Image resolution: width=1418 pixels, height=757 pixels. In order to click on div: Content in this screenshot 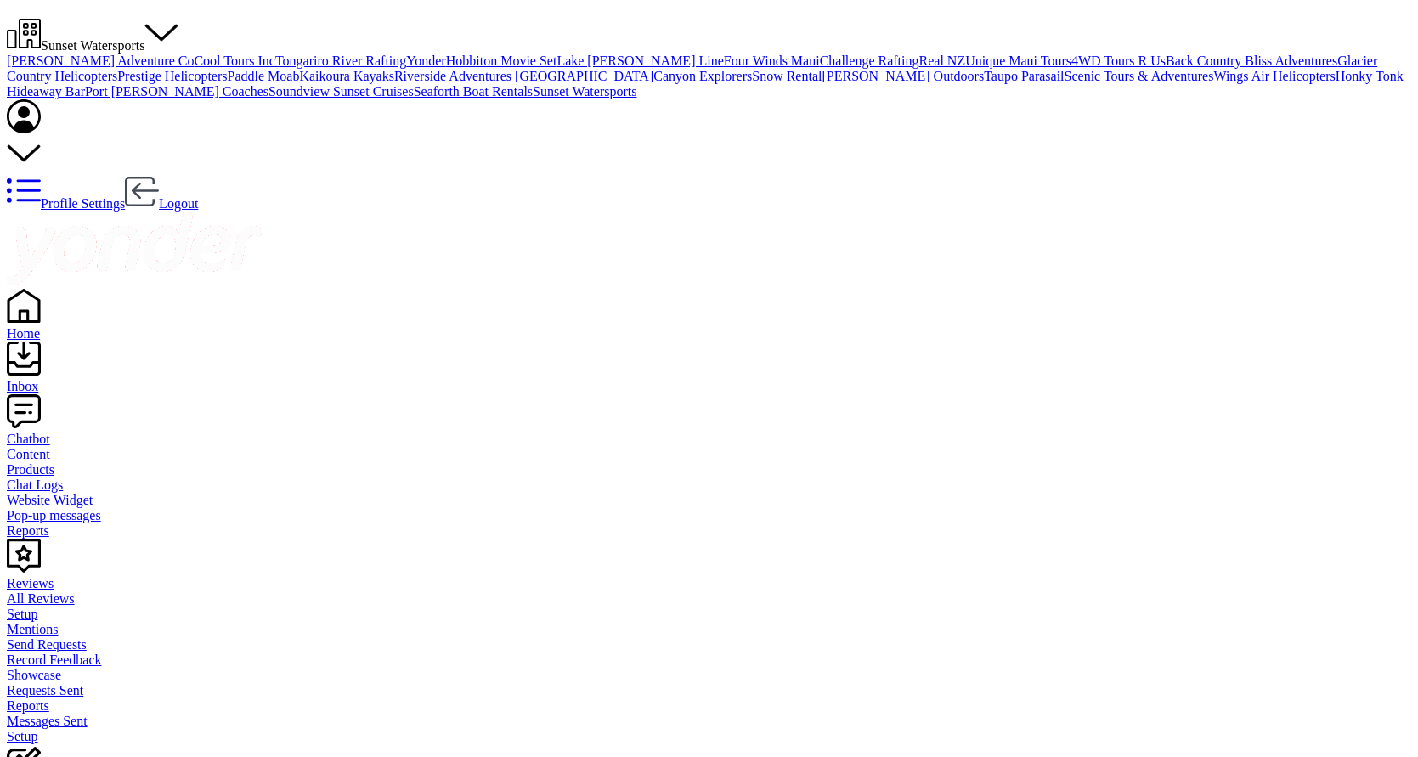, I will do `click(709, 455)`.